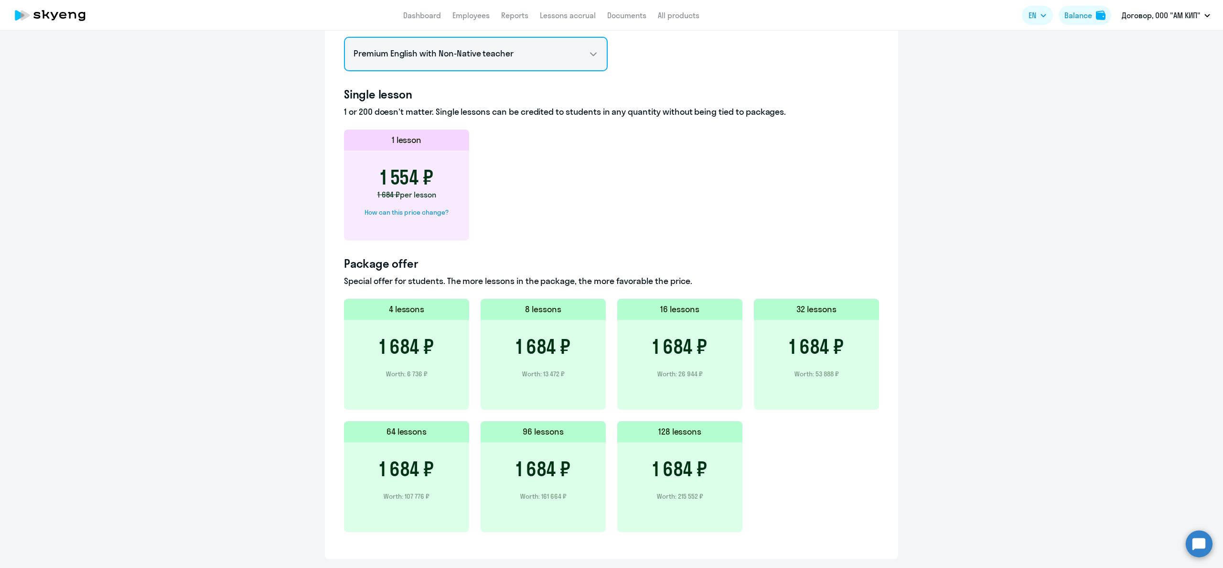 The image size is (1223, 568). What do you see at coordinates (612, 281) in the screenshot?
I see `p: Special offer for students. The more lessons in the package, the more favorable the price.` at bounding box center [612, 281].